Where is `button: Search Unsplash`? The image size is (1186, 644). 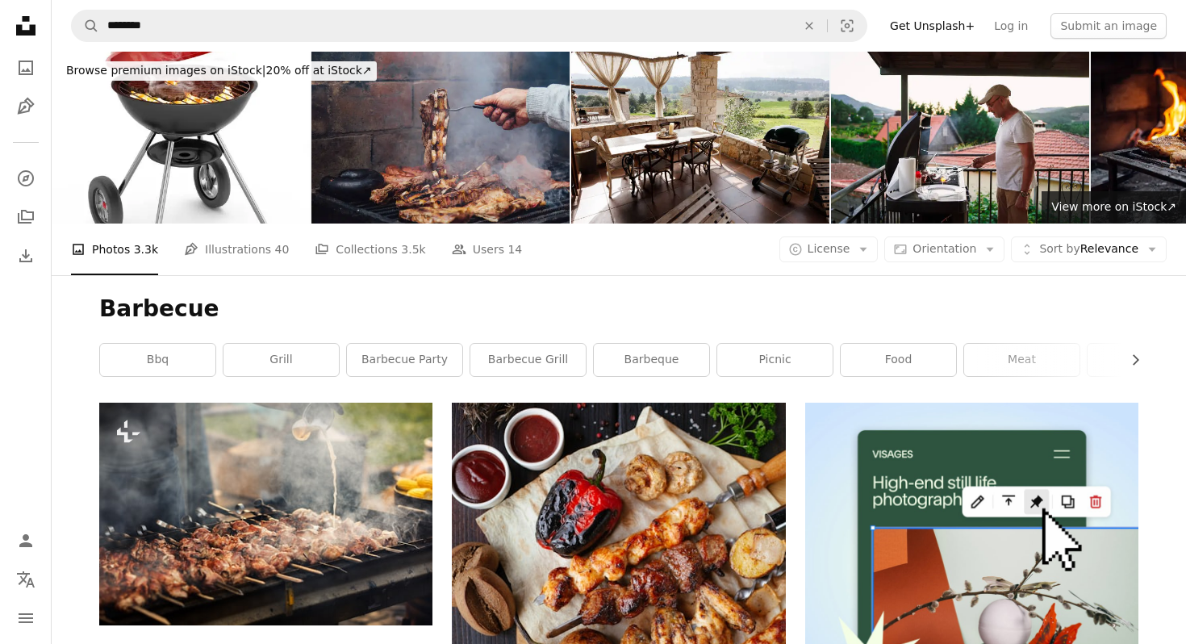 button: Search Unsplash is located at coordinates (86, 26).